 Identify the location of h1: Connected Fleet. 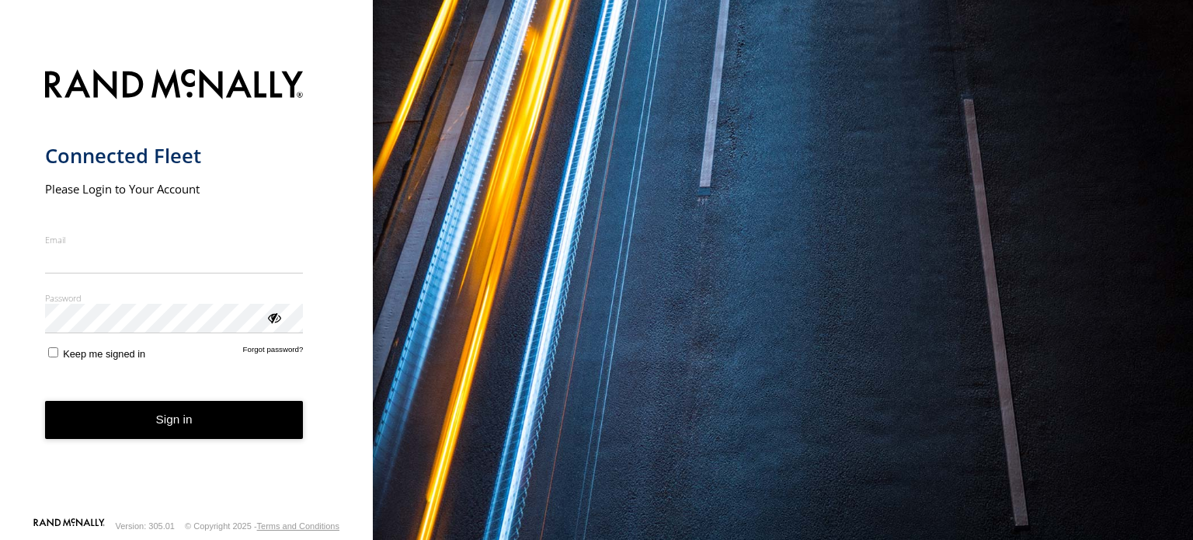
(174, 155).